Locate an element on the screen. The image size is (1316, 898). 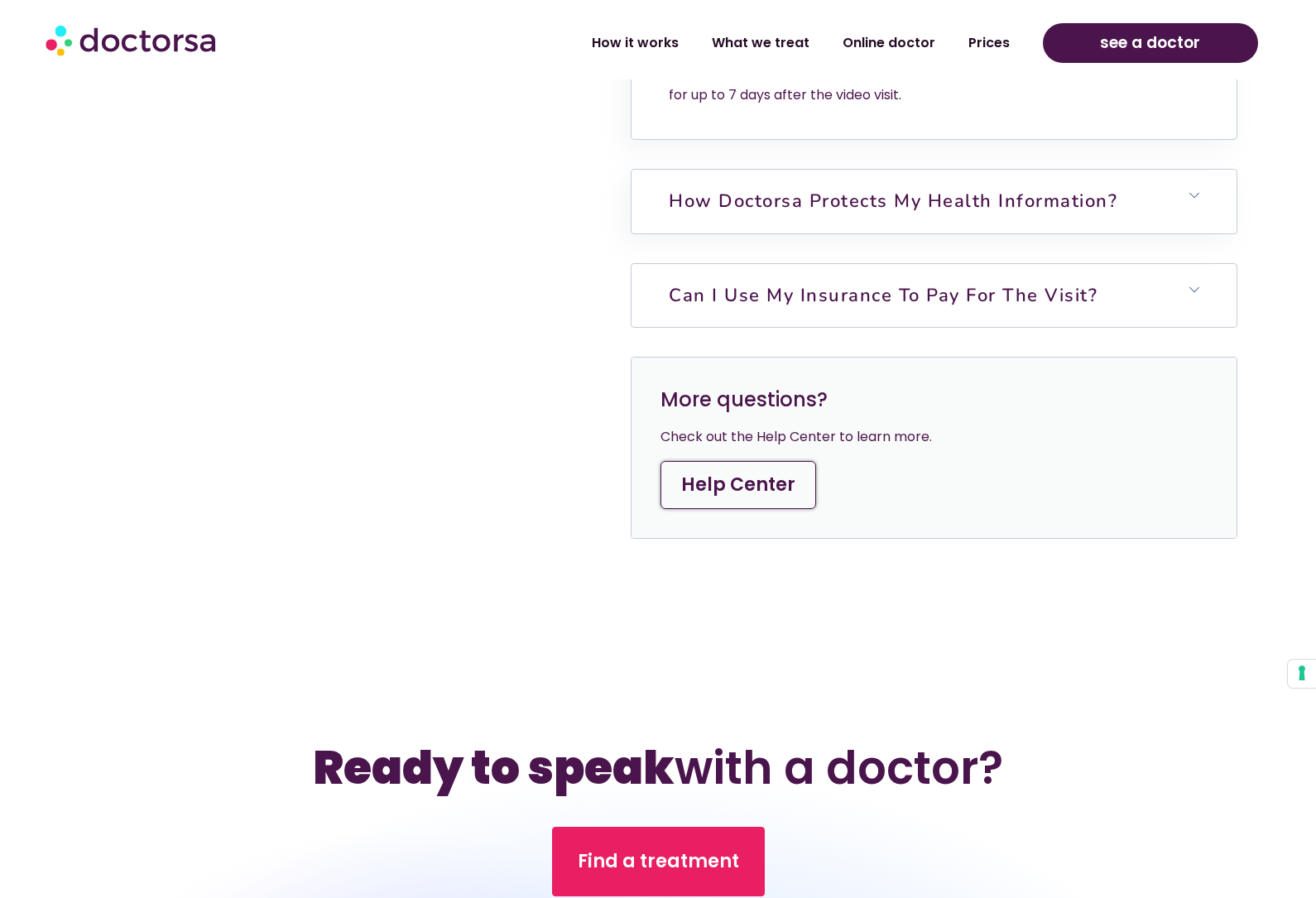
div: Check out the Help Center to learn more. is located at coordinates (934, 437).